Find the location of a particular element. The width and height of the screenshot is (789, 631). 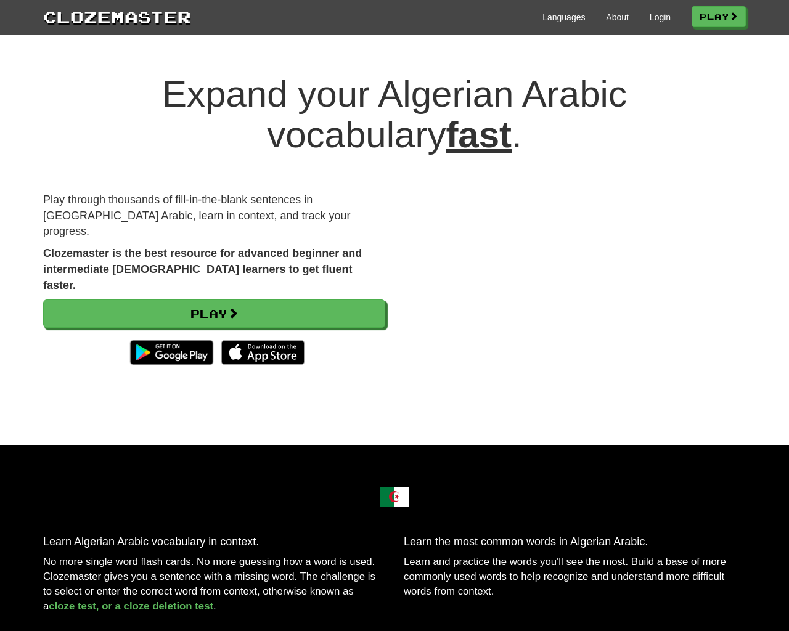

p: No more single word flash cards. No more guessing how a word is used. Clozemaster gives you a sen... is located at coordinates (214, 584).